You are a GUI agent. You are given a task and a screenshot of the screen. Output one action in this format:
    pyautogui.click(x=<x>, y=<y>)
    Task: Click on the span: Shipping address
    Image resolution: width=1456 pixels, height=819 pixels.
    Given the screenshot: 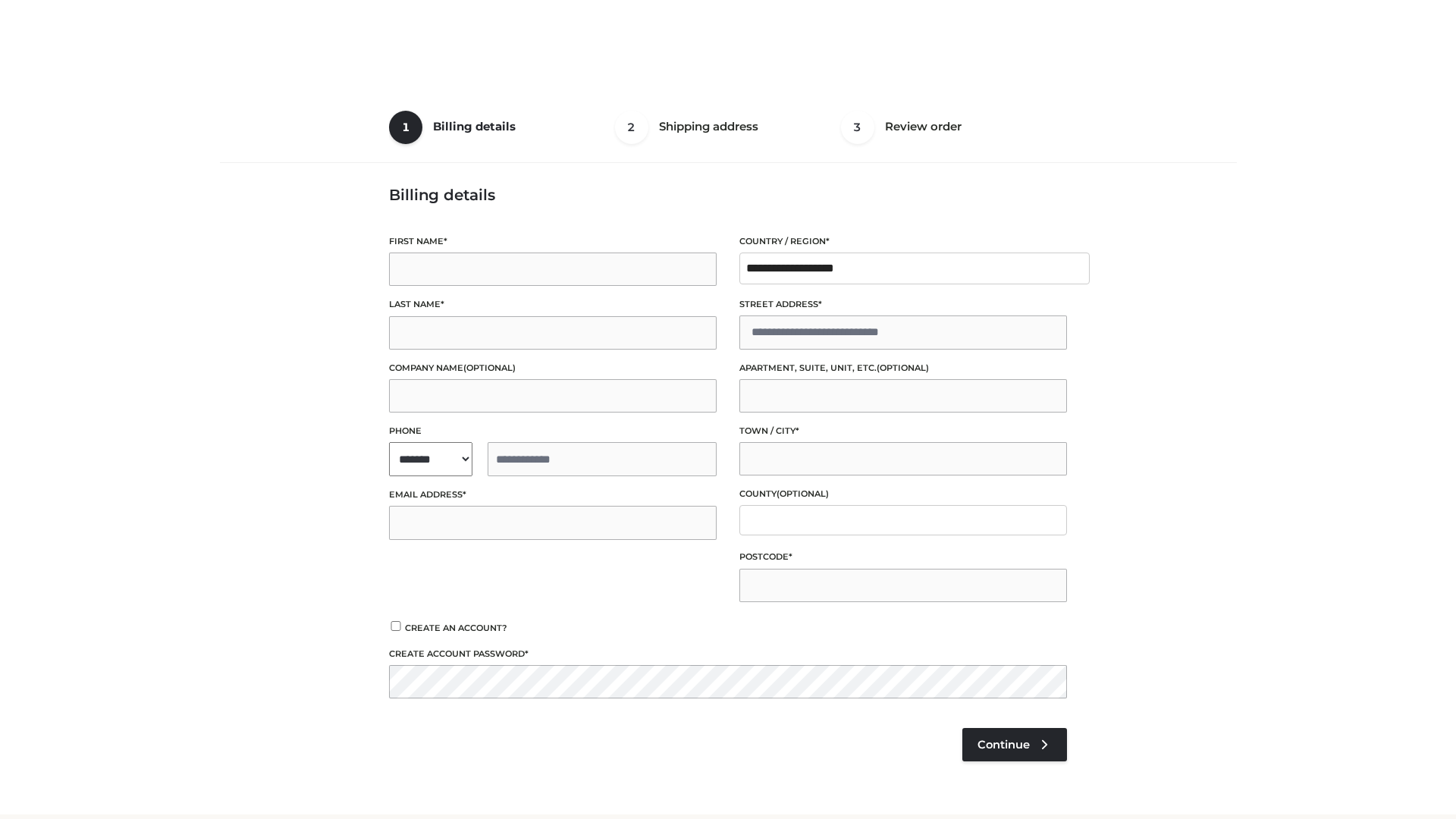 What is the action you would take?
    pyautogui.click(x=708, y=126)
    